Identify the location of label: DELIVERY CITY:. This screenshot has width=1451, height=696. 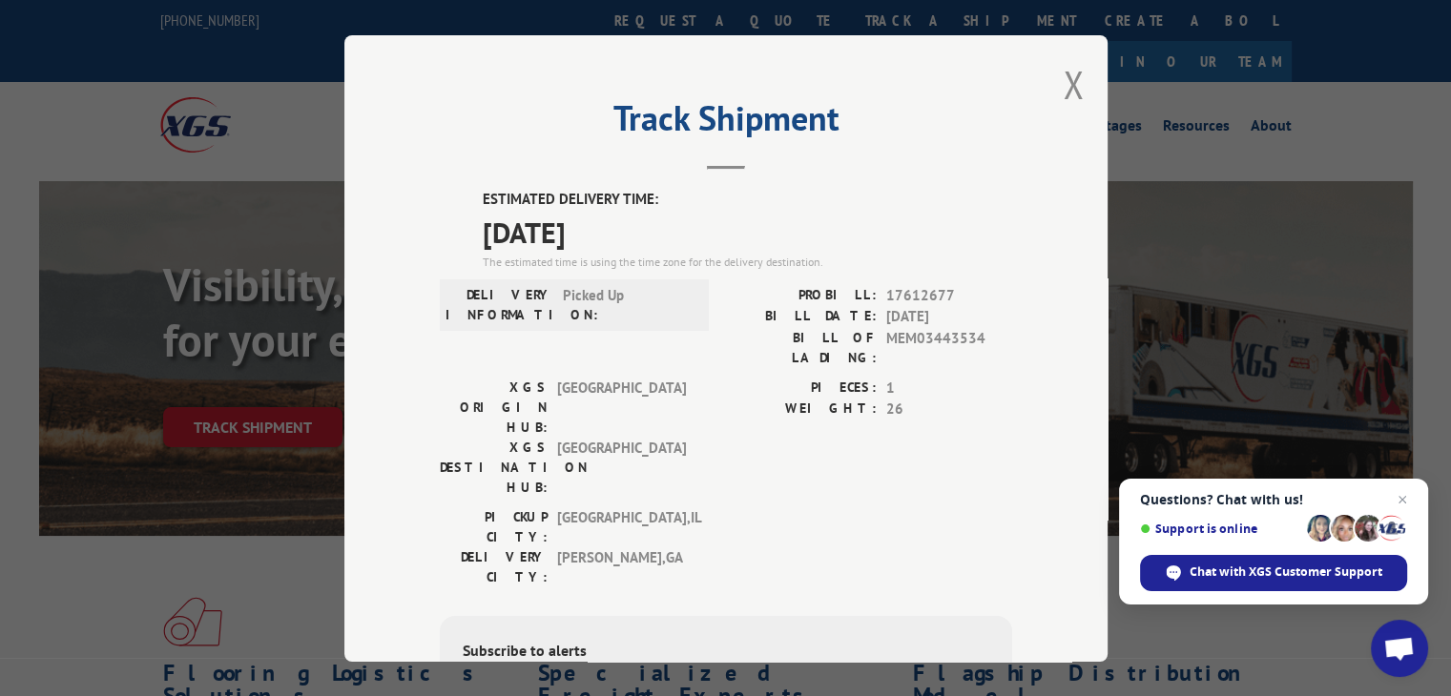
(493, 566).